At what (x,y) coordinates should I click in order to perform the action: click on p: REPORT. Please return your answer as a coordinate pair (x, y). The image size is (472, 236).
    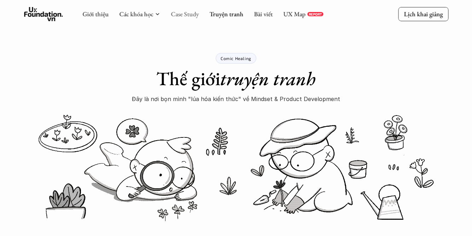
    Looking at the image, I should click on (315, 14).